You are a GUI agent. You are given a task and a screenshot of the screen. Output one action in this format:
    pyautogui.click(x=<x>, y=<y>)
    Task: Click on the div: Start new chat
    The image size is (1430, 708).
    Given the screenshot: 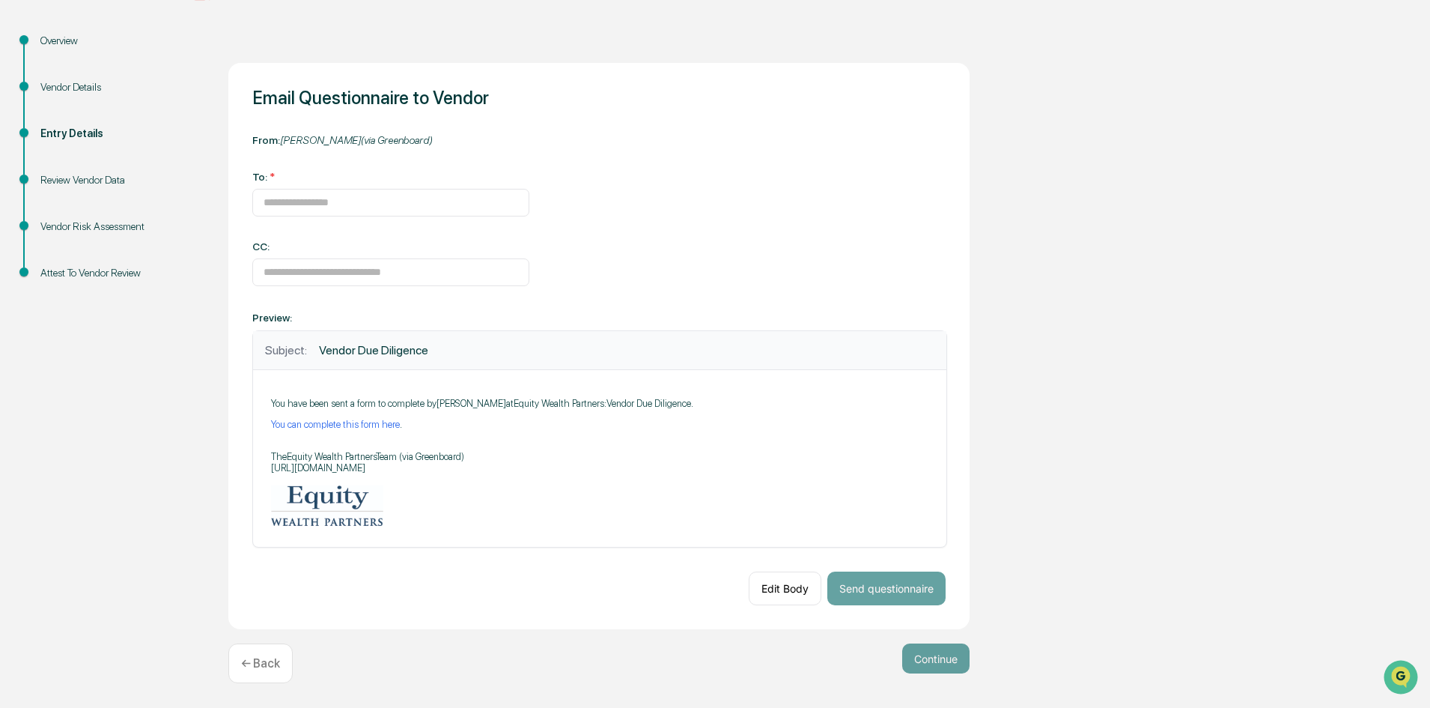 What is the action you would take?
    pyautogui.click(x=148, y=122)
    